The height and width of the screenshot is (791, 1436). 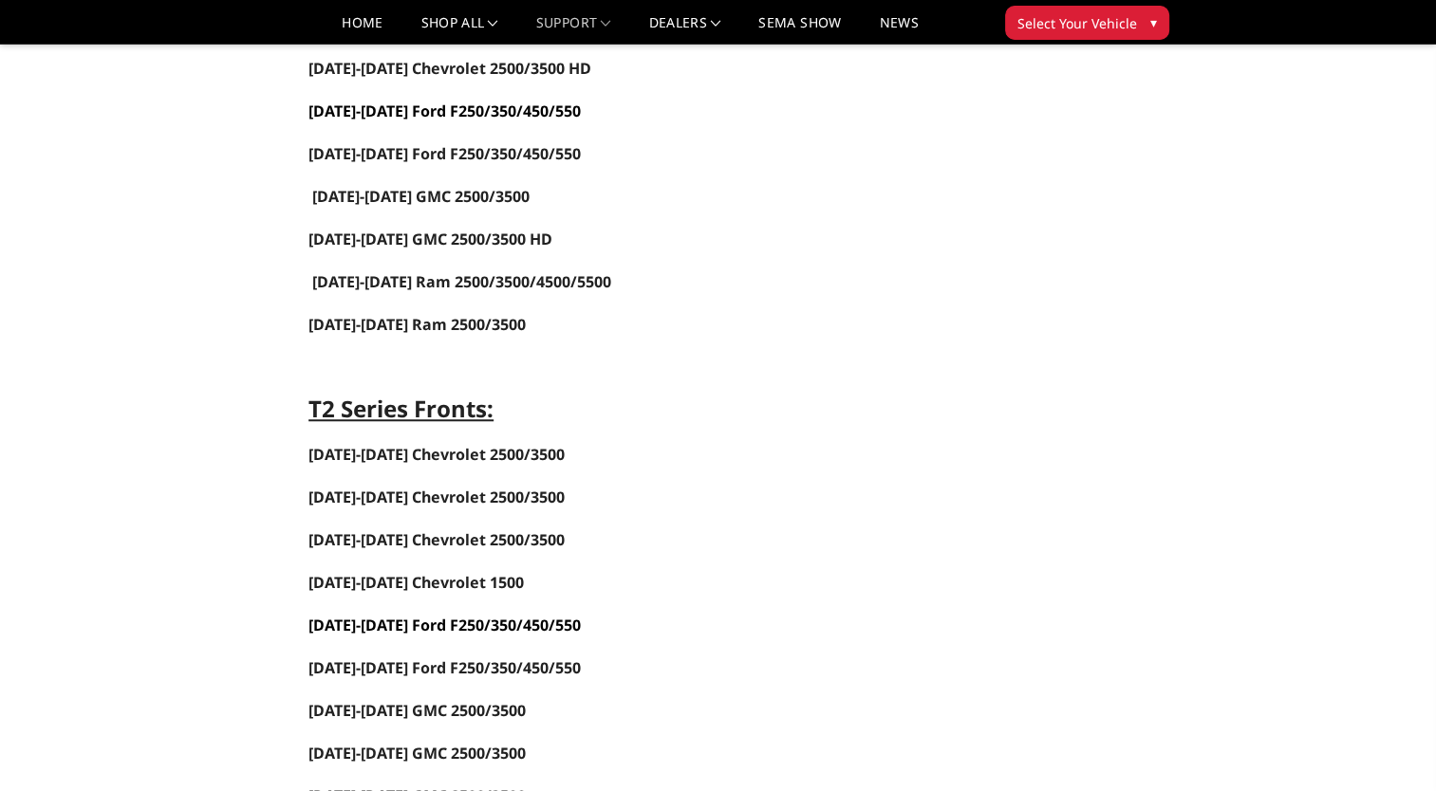 What do you see at coordinates (898, 29) in the screenshot?
I see `a: News` at bounding box center [898, 29].